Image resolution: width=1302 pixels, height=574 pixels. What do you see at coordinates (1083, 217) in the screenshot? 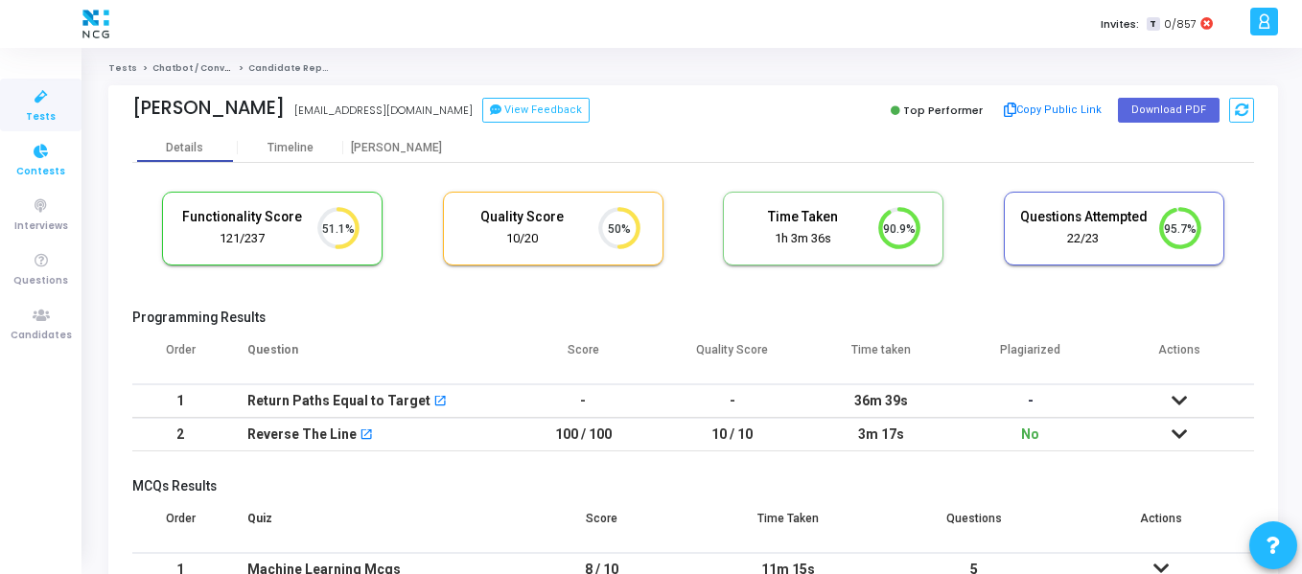
I see `h5: Questions Attempted` at bounding box center [1083, 217].